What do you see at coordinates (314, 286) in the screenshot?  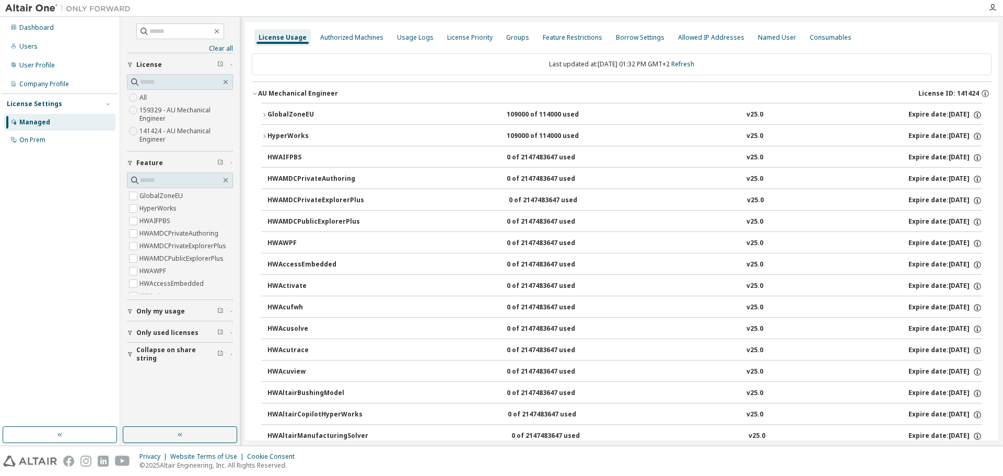 I see `div: HWActivate` at bounding box center [314, 286].